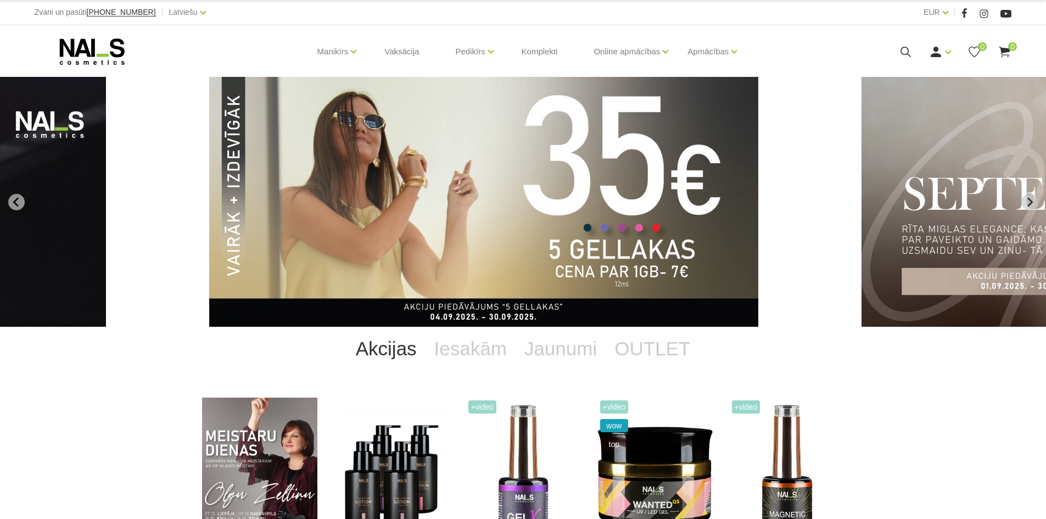 The image size is (1046, 519). I want to click on a: Latviešu, so click(183, 12).